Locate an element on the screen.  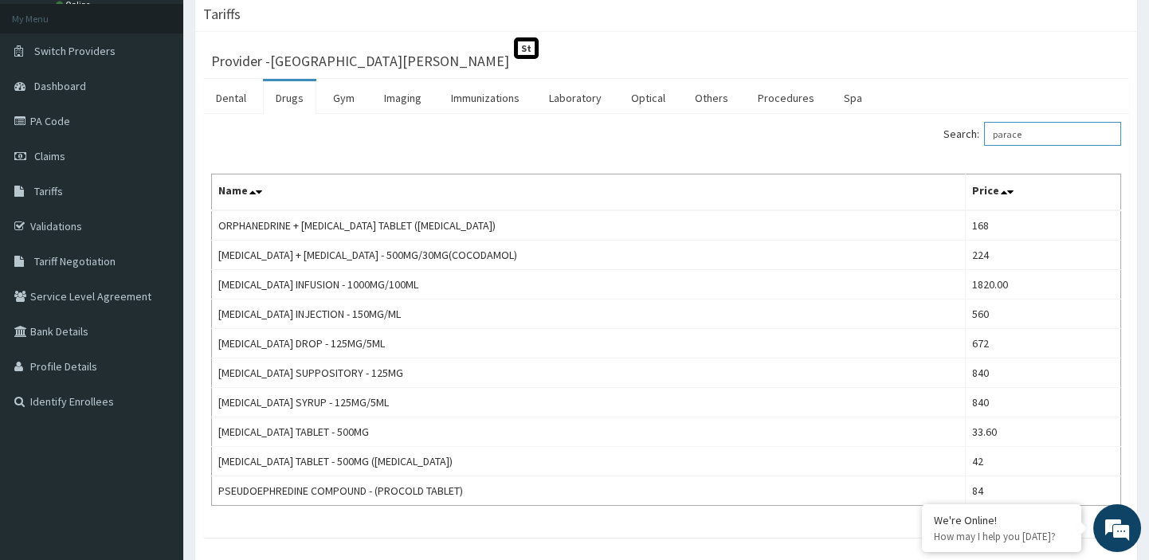
span: Claims is located at coordinates (49, 156).